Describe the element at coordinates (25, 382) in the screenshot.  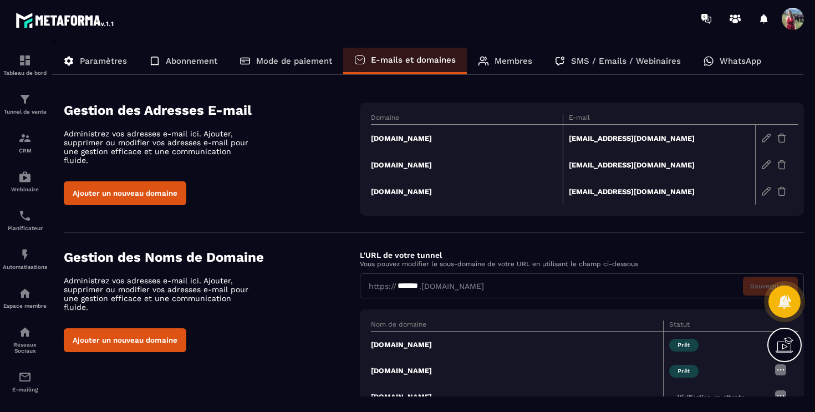
I see `a: emailemailE-mailing` at that location.